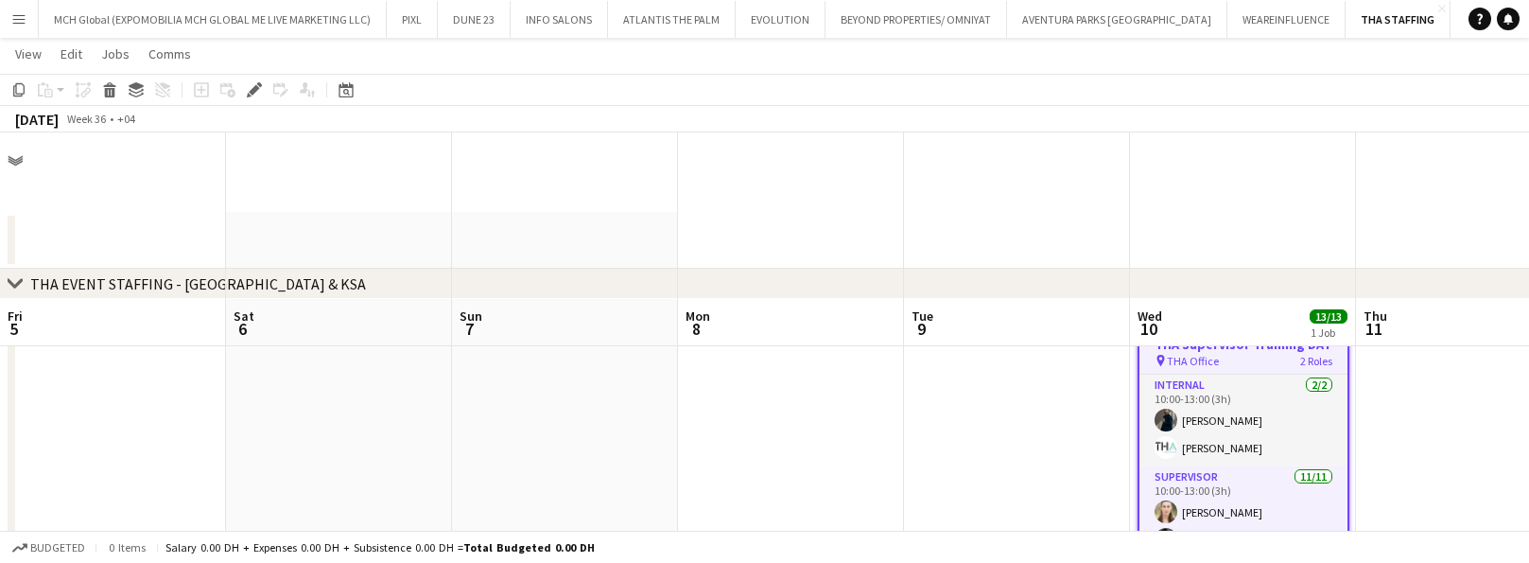  What do you see at coordinates (213, 19) in the screenshot?
I see `button: MCH Global (EXPOMOBILIA MCH GLOBAL ME LIVE MARKETING LLC)` at bounding box center [213, 19].